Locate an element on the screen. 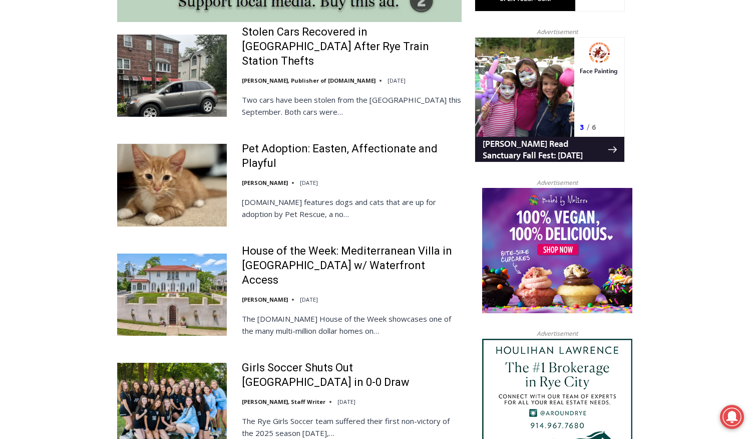  div: Apply Now <> summer and RHS senior internships available is located at coordinates (363, 49).